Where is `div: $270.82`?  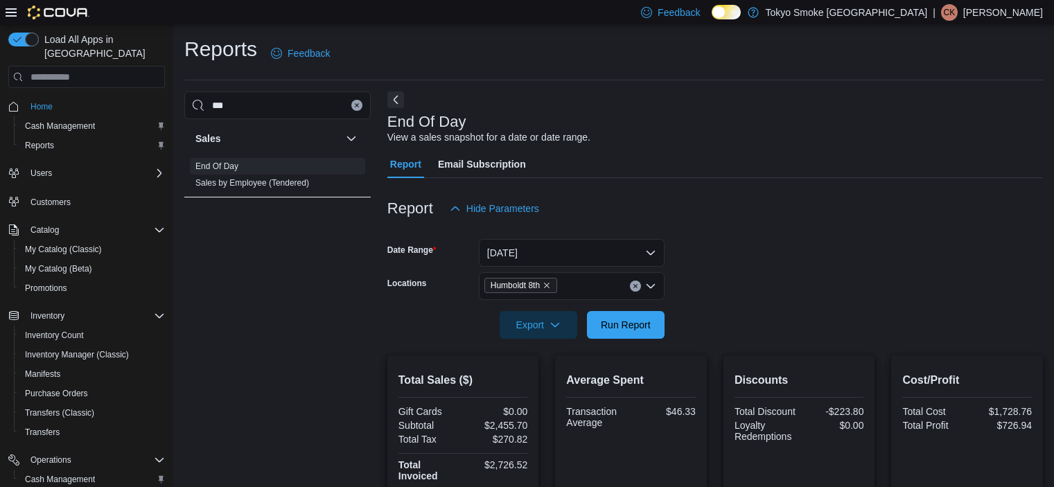
div: $270.82 is located at coordinates (496, 439).